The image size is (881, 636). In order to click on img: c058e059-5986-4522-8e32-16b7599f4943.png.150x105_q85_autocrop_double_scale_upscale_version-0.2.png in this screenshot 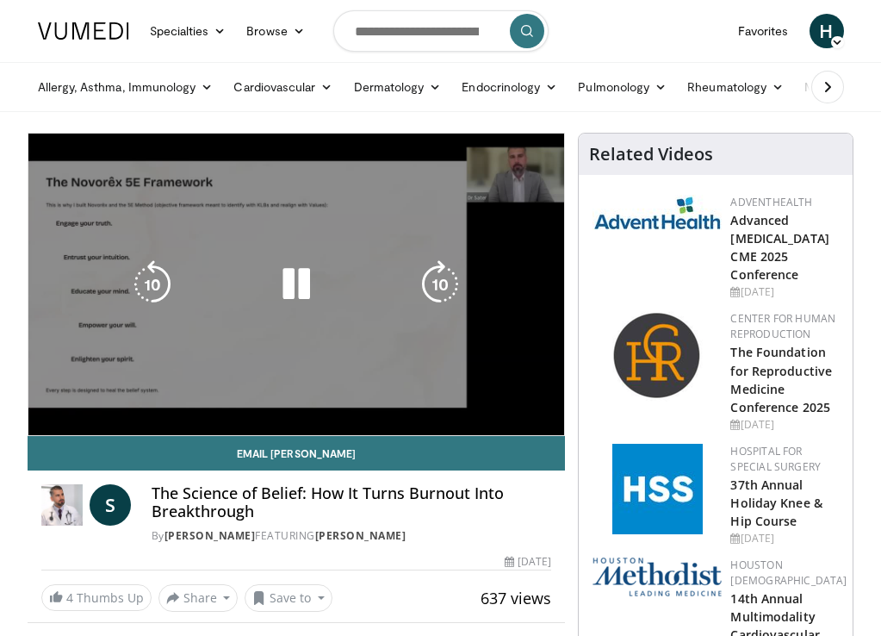, I will do `click(657, 356)`.